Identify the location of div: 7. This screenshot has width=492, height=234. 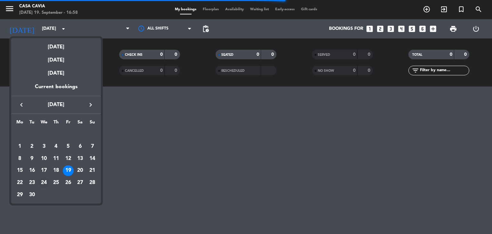
(92, 146).